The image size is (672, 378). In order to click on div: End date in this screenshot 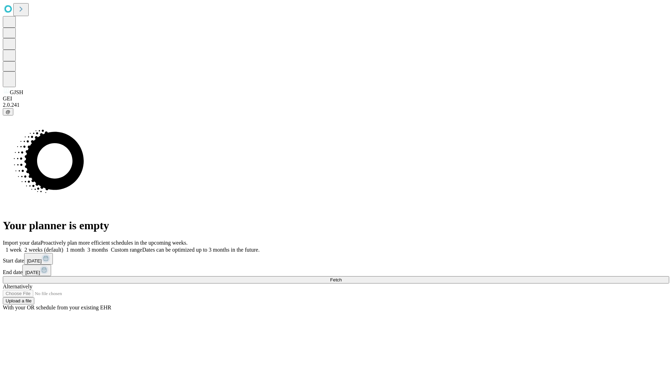, I will do `click(336, 270)`.